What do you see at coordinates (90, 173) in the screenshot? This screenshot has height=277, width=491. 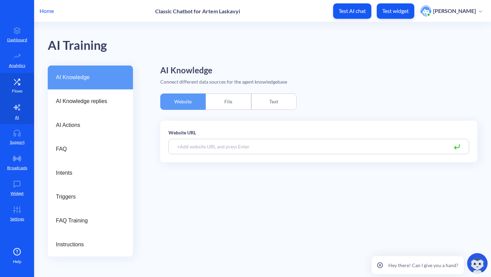 I see `a: Intents` at bounding box center [90, 173].